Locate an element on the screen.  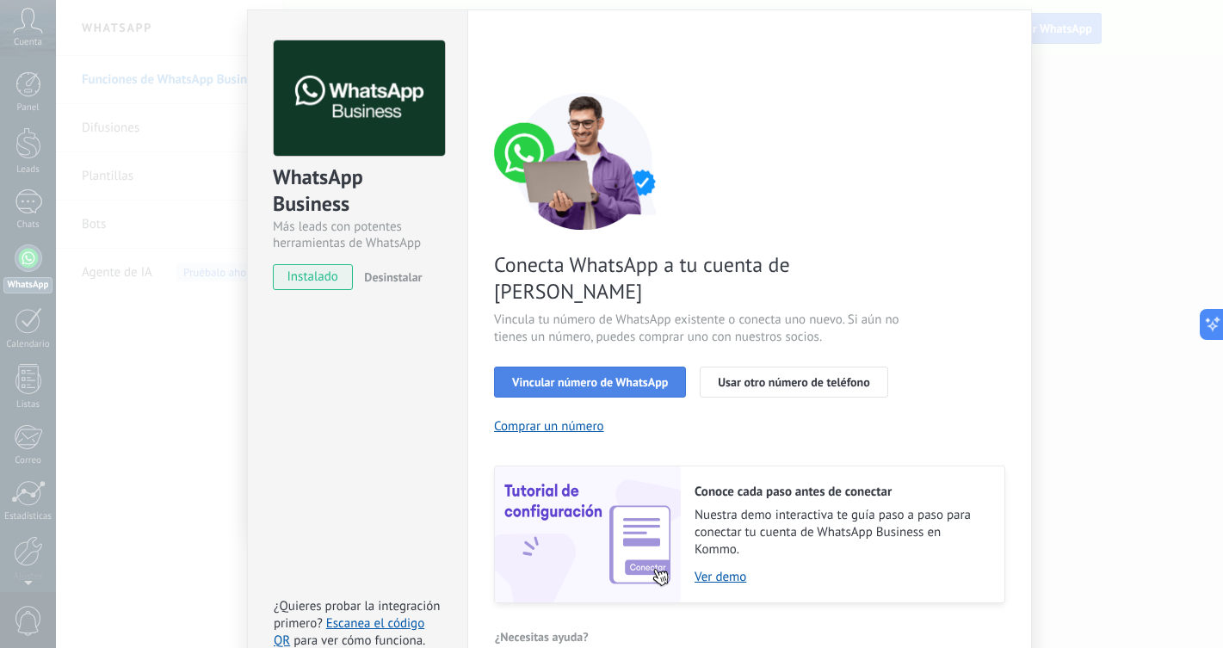
img: logo_main.png is located at coordinates (359, 98).